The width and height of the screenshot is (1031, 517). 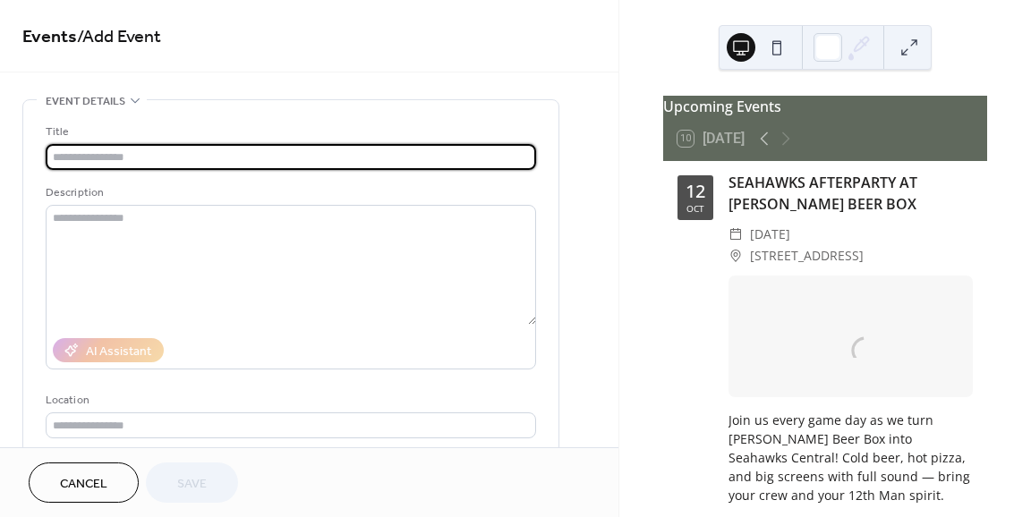 I want to click on div: Title, so click(x=289, y=132).